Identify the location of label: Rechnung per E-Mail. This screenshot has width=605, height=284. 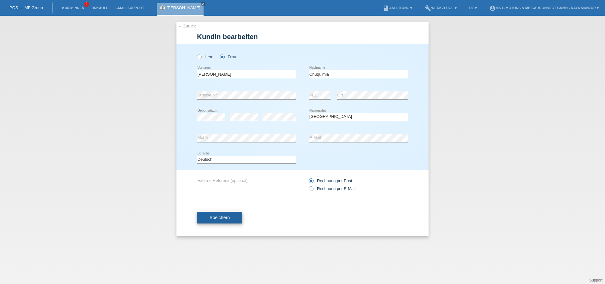
(332, 188).